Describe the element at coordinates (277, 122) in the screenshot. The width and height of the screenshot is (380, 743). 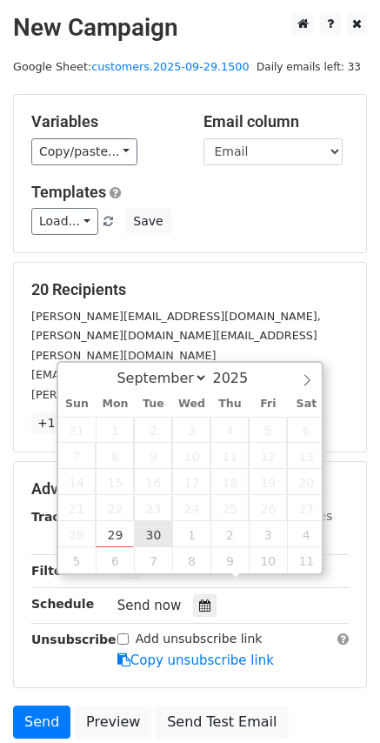
I see `h5: Email column` at that location.